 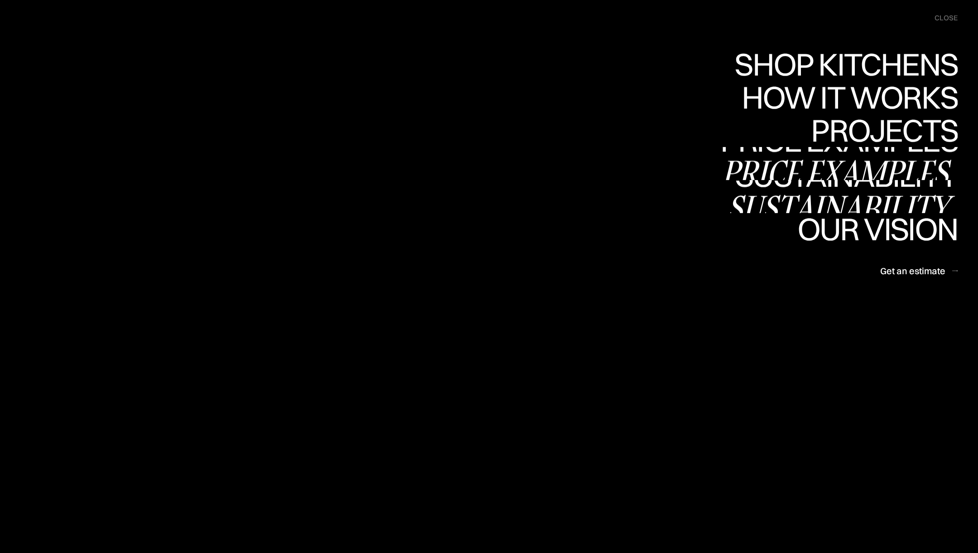 What do you see at coordinates (842, 207) in the screenshot?
I see `div: Sustainability` at bounding box center [842, 207].